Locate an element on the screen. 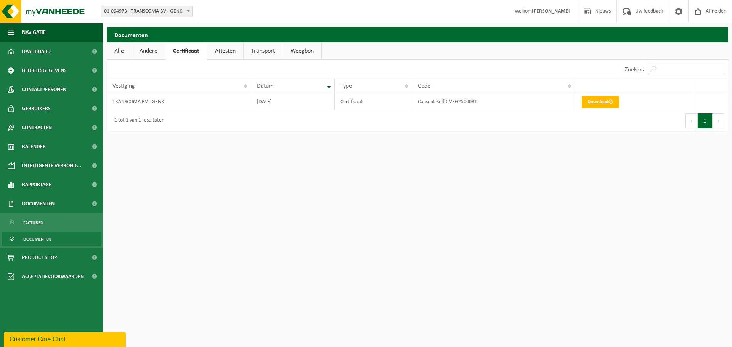 This screenshot has height=347, width=732. span: Datum is located at coordinates (265, 86).